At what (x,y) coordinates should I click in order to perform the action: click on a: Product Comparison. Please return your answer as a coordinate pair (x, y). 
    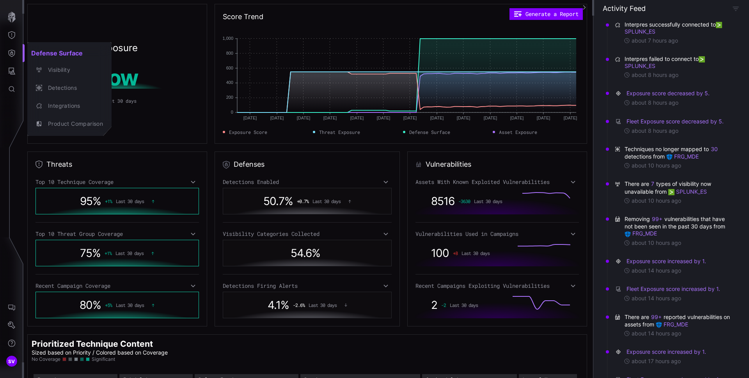
    Looking at the image, I should click on (69, 124).